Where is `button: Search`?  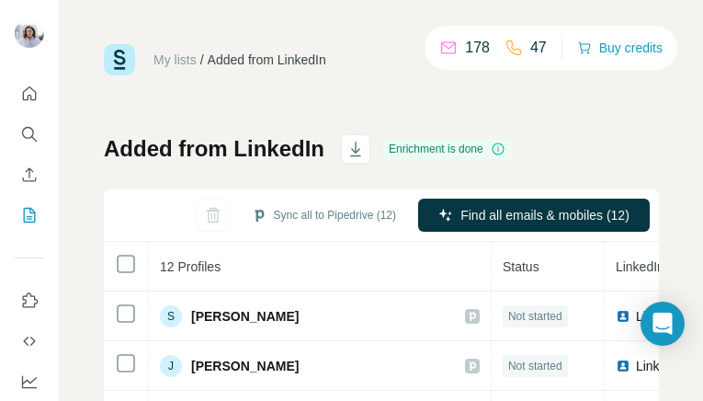 button: Search is located at coordinates (29, 134).